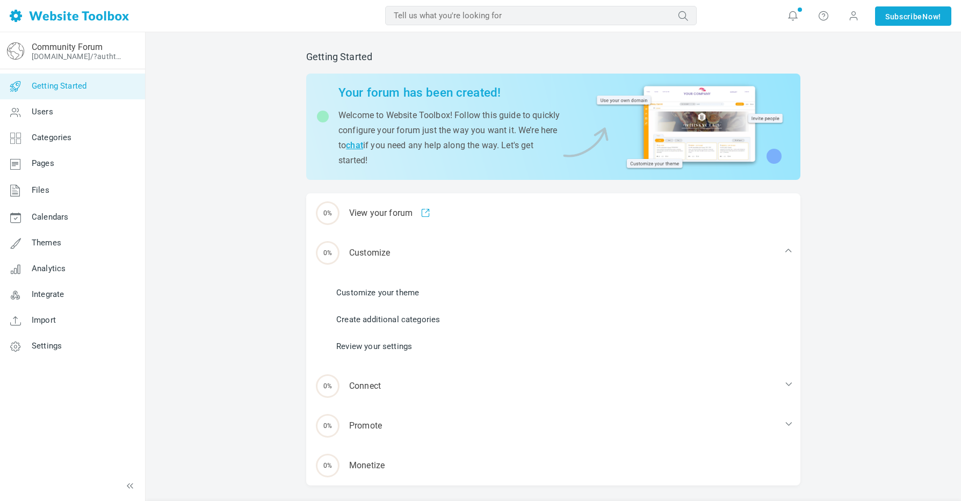 The height and width of the screenshot is (501, 961). I want to click on span: Users, so click(42, 112).